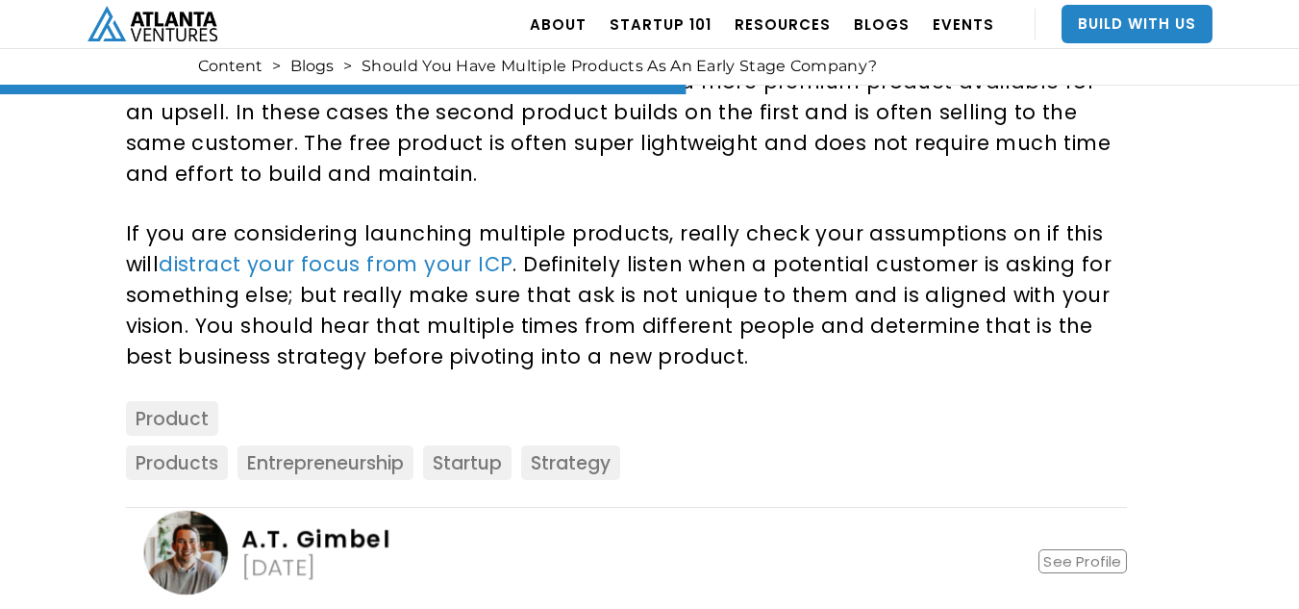  I want to click on p: If you are considering launching multiple products, really check your assumptions on if this will..., so click(623, 295).